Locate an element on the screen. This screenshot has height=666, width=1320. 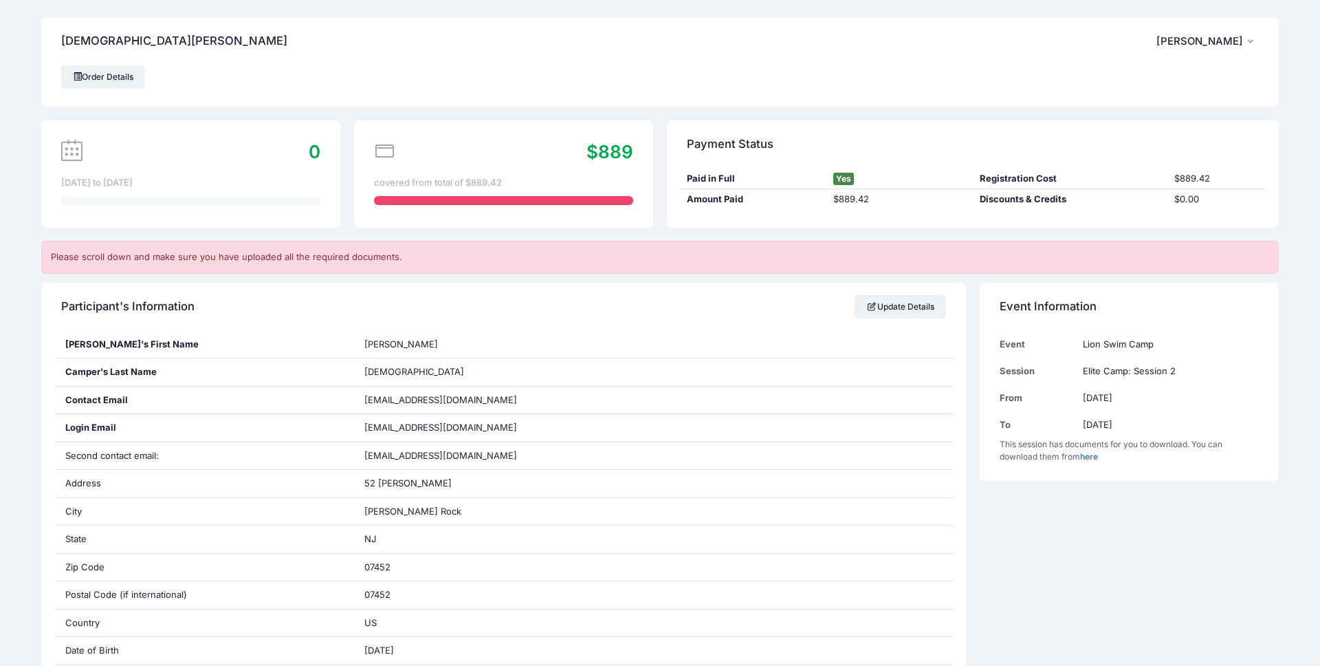
span: 0 is located at coordinates (314, 151).